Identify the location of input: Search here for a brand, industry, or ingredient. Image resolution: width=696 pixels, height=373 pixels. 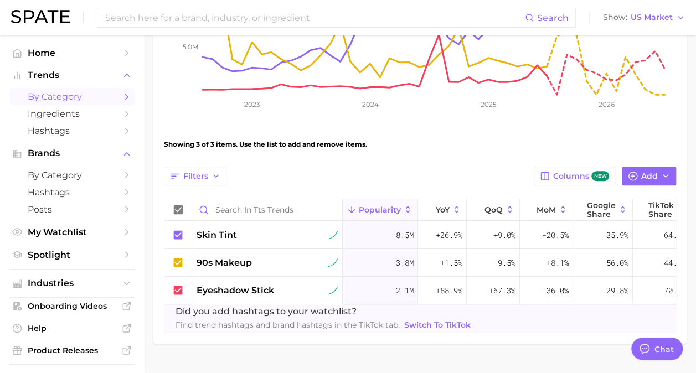
(314, 18).